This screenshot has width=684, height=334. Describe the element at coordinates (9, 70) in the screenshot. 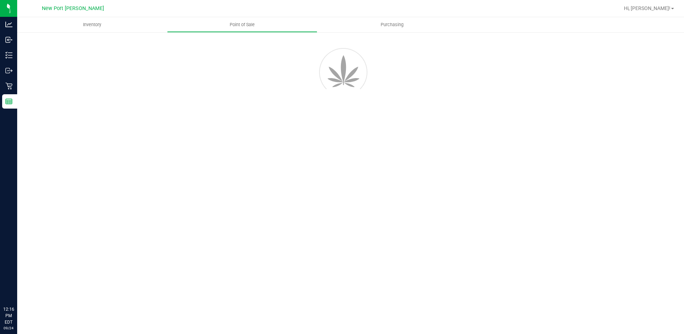

I see `inline-svg: Outbound` at that location.